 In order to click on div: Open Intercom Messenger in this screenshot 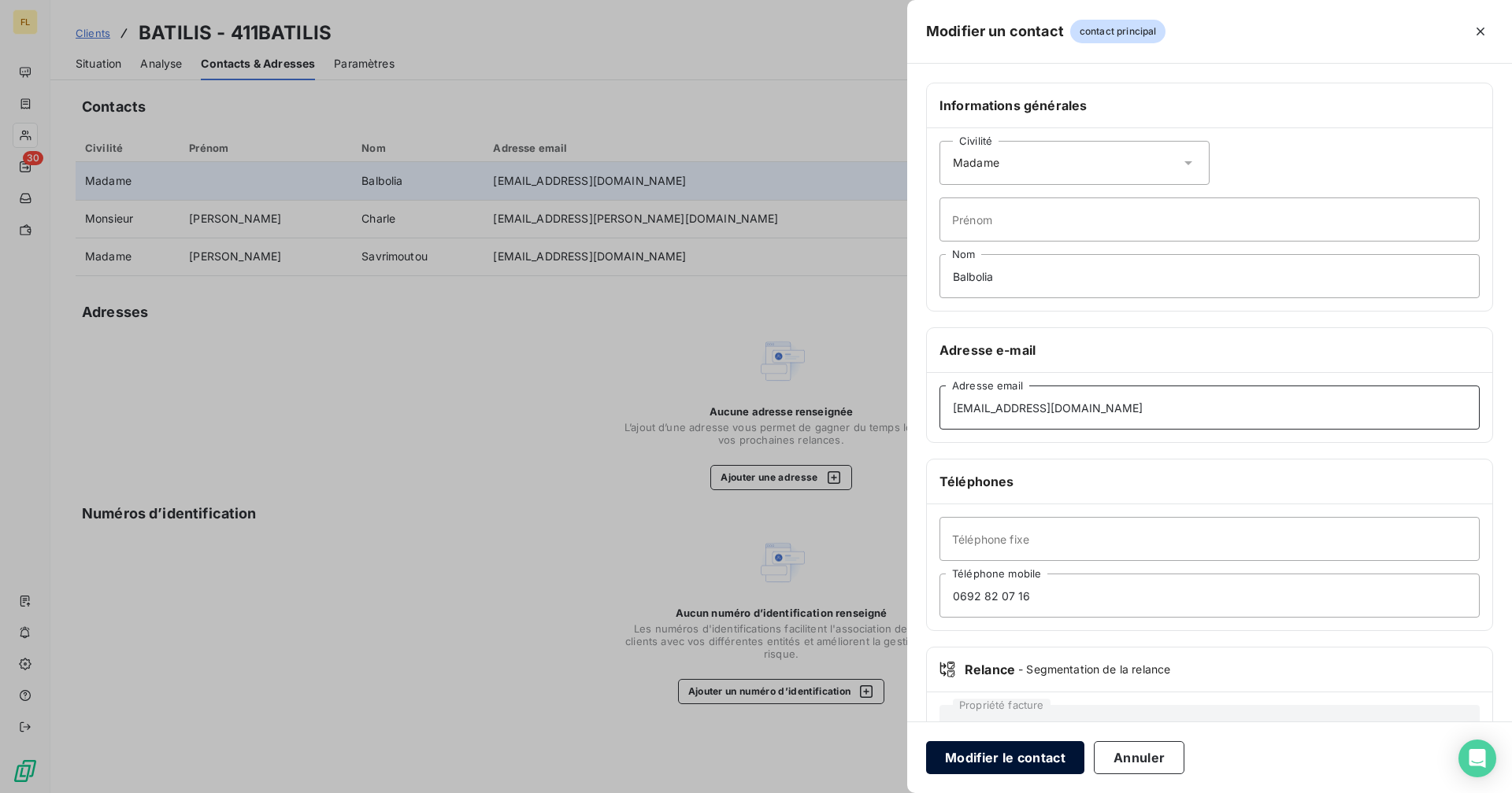, I will do `click(1477, 759)`.